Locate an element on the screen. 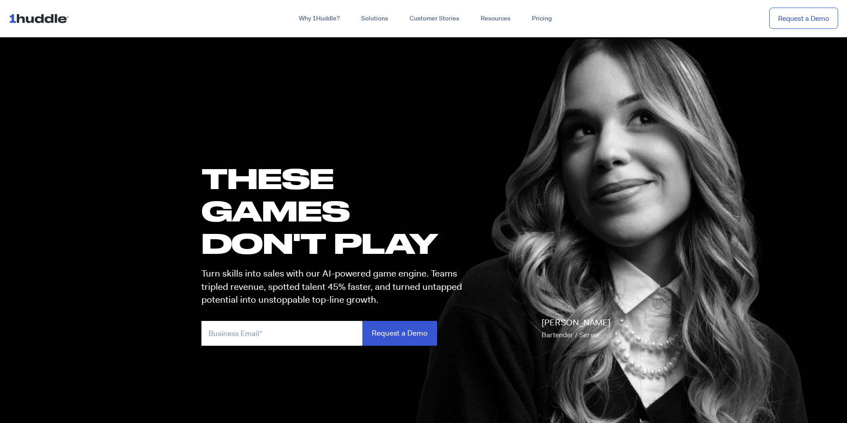 The image size is (847, 423). p: Turn skills into sales with our AI-powered game engine. Teams tripled revenue, spotted talent 45%... is located at coordinates (336, 287).